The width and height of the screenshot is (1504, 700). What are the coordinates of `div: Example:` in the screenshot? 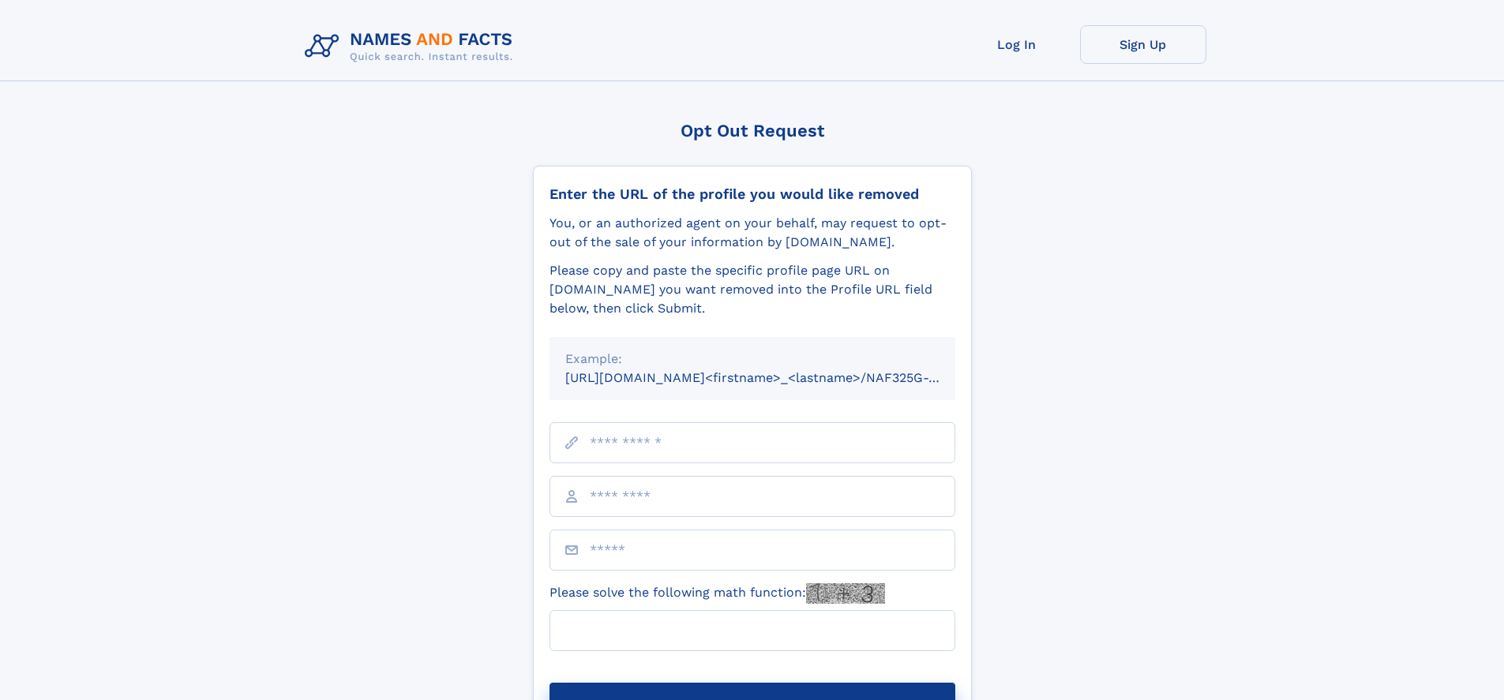 It's located at (752, 359).